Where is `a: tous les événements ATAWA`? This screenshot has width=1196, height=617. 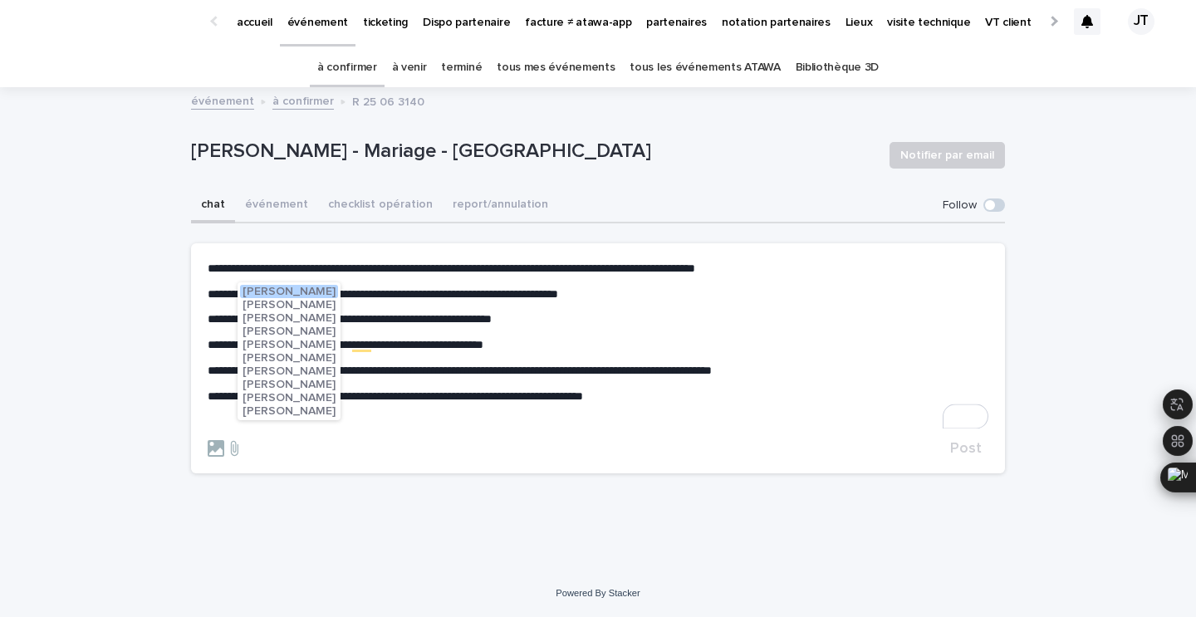
a: tous les événements ATAWA is located at coordinates (704, 67).